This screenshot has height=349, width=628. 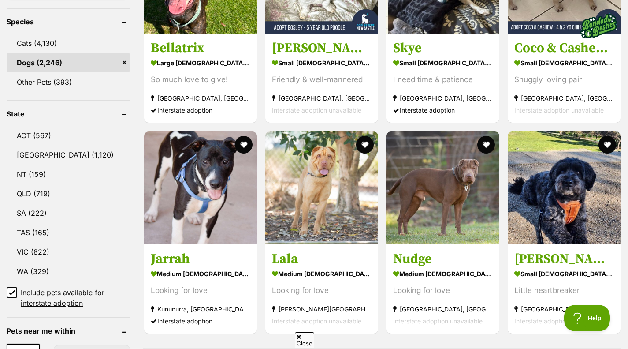 I want to click on header: Pets near me within, so click(x=68, y=331).